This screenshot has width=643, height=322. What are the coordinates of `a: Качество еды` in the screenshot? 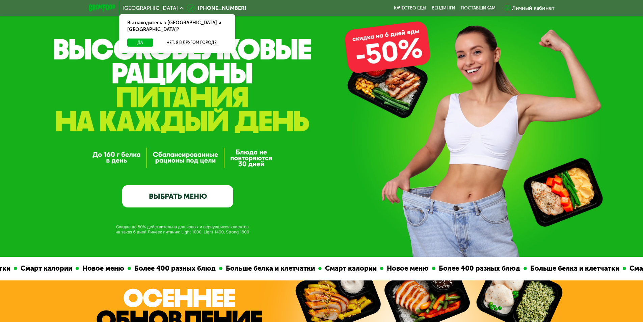 It's located at (410, 8).